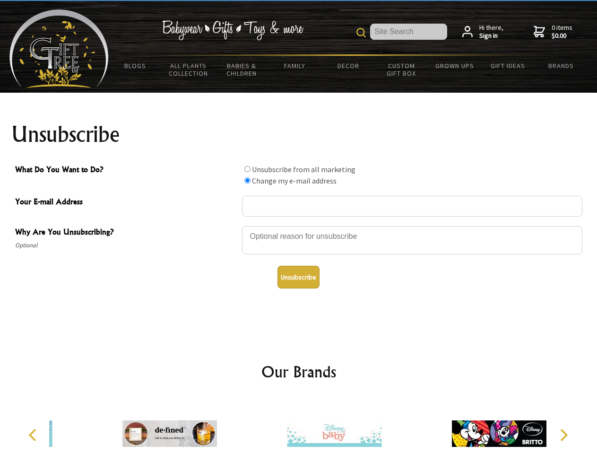 The height and width of the screenshot is (454, 597). What do you see at coordinates (561, 66) in the screenshot?
I see `a: Brands` at bounding box center [561, 66].